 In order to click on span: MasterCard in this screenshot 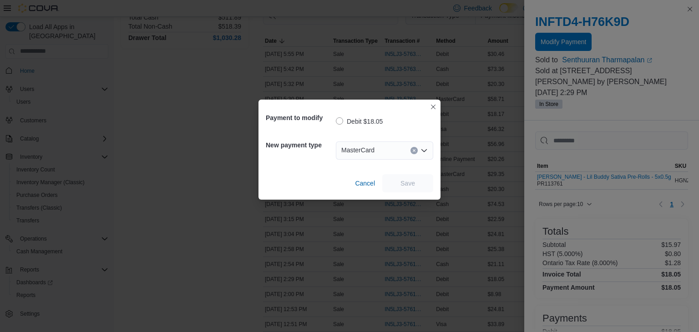, I will do `click(358, 150)`.